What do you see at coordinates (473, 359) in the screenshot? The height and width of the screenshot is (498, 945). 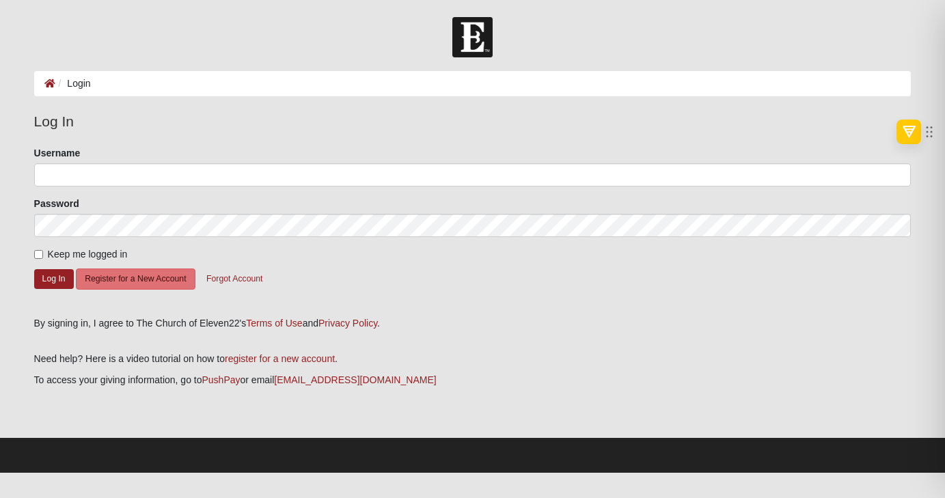 I see `p: Need help? Here is a video tutorial on how to .` at bounding box center [473, 359].